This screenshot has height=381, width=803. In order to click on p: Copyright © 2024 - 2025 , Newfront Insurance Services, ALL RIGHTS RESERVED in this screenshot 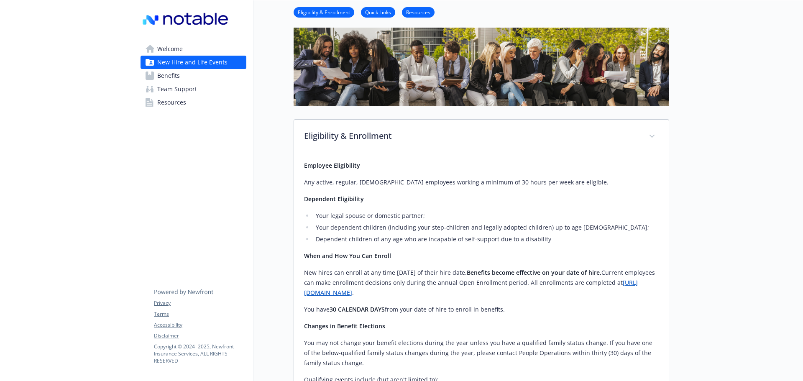, I will do `click(200, 354)`.